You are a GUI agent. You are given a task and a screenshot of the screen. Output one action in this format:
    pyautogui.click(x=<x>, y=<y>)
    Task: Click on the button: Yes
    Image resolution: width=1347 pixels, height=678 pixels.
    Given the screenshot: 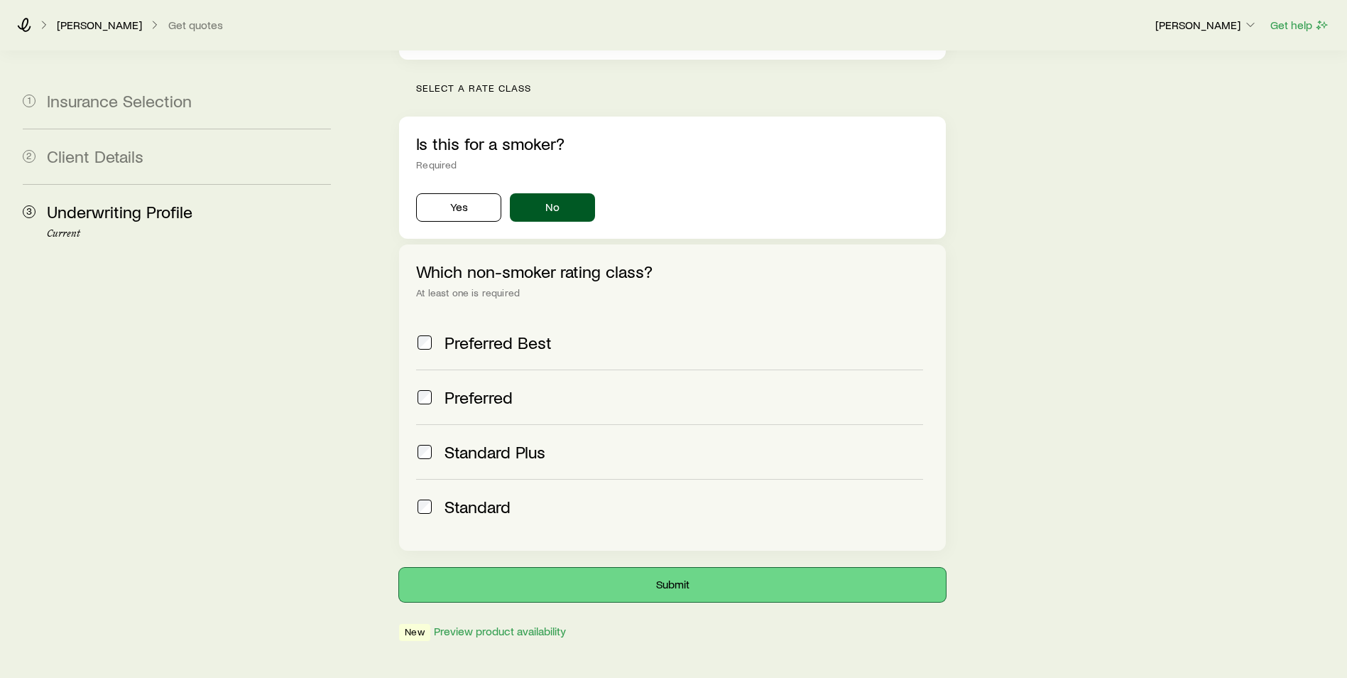 What is the action you would take?
    pyautogui.click(x=459, y=207)
    